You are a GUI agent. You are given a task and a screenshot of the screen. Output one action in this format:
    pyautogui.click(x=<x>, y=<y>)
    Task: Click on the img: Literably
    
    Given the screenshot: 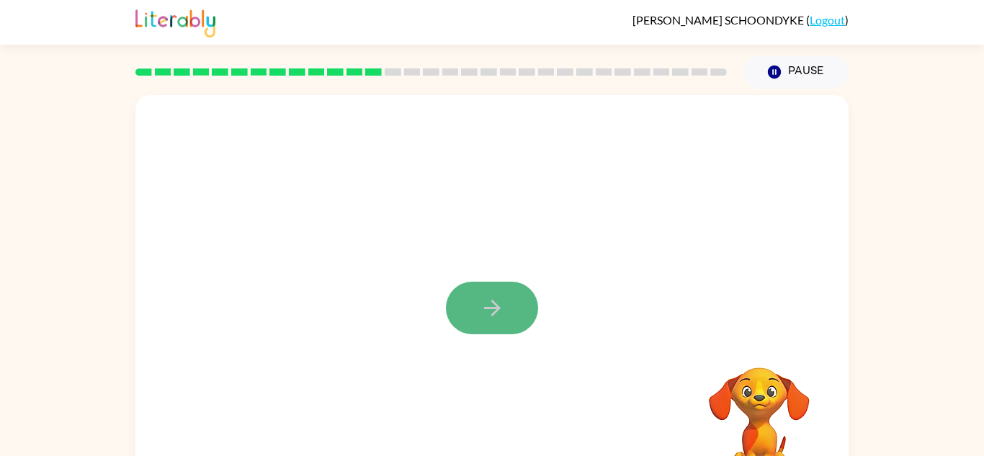 What is the action you would take?
    pyautogui.click(x=175, y=22)
    